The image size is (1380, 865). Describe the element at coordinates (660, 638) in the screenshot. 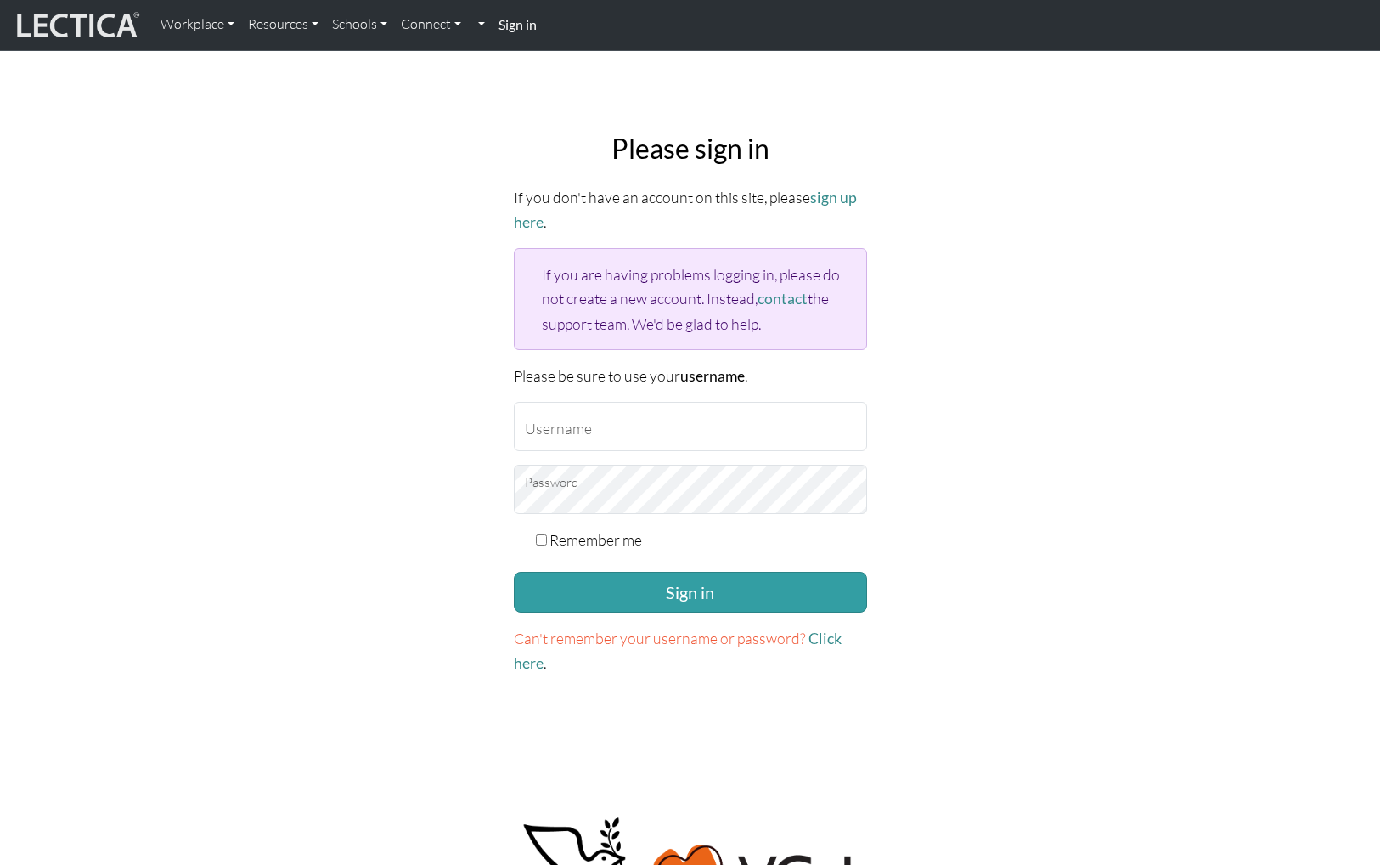

I see `span: Can't remember your username or password?` at that location.